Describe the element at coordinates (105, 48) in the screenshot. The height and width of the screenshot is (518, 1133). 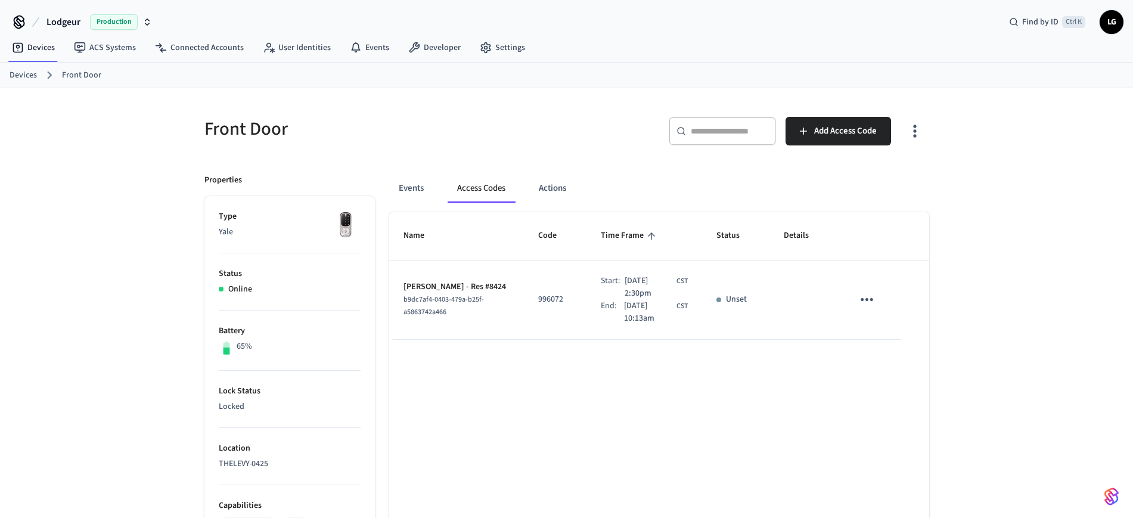
I see `a: ACS Systems` at that location.